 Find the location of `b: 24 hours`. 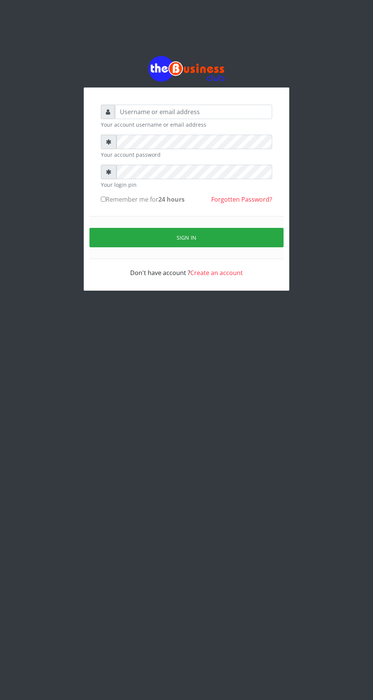

b: 24 hours is located at coordinates (171, 199).